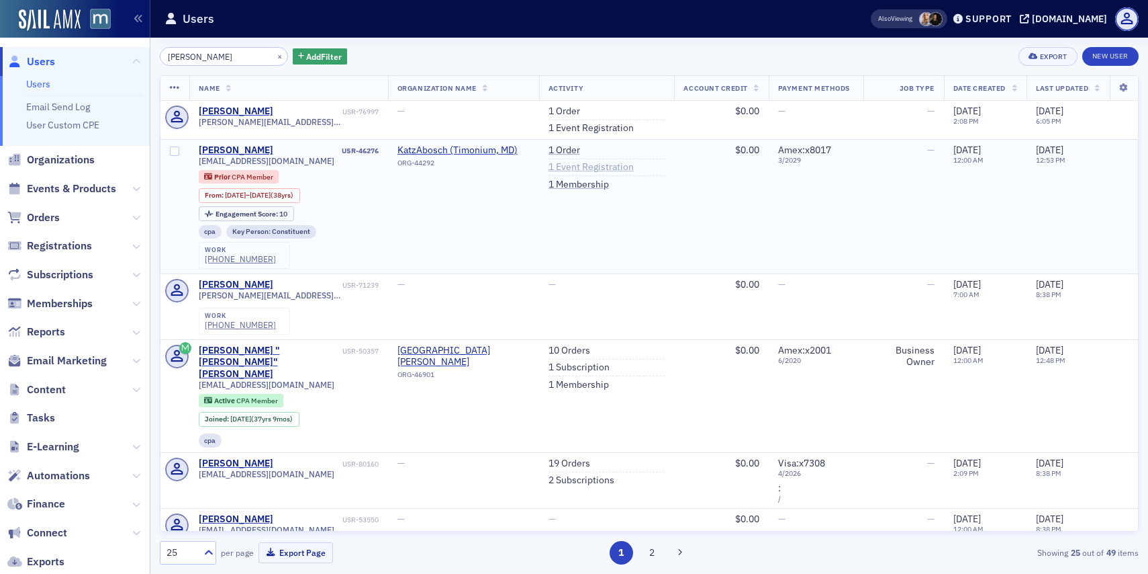  Describe the element at coordinates (1063, 88) in the screenshot. I see `span: Last Updated` at that location.